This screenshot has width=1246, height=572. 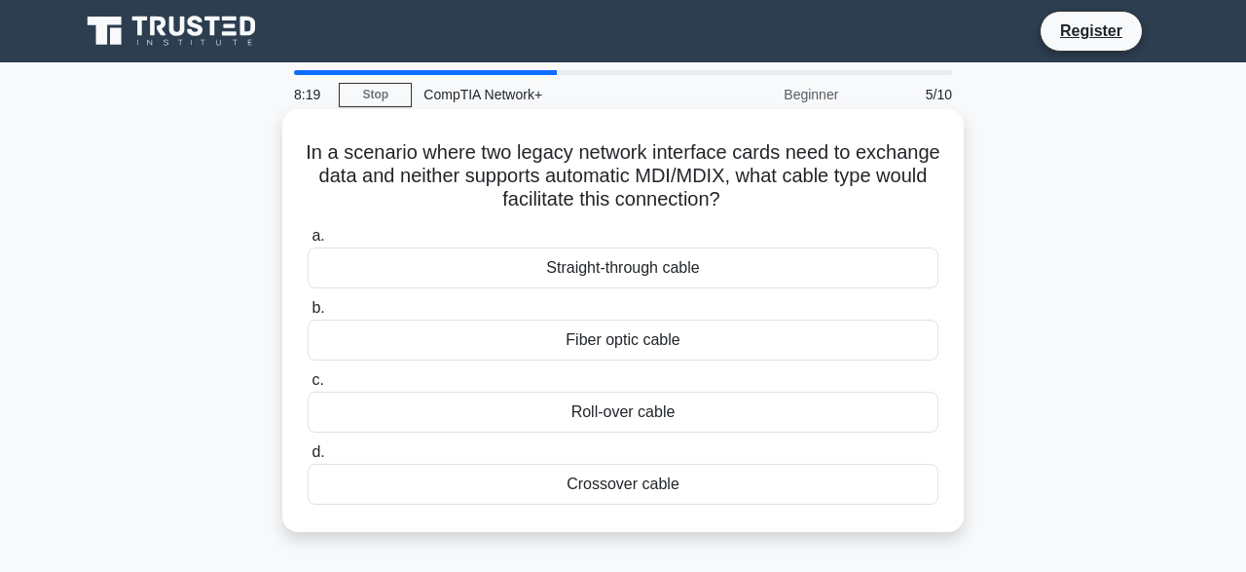 I want to click on span: c., so click(x=317, y=379).